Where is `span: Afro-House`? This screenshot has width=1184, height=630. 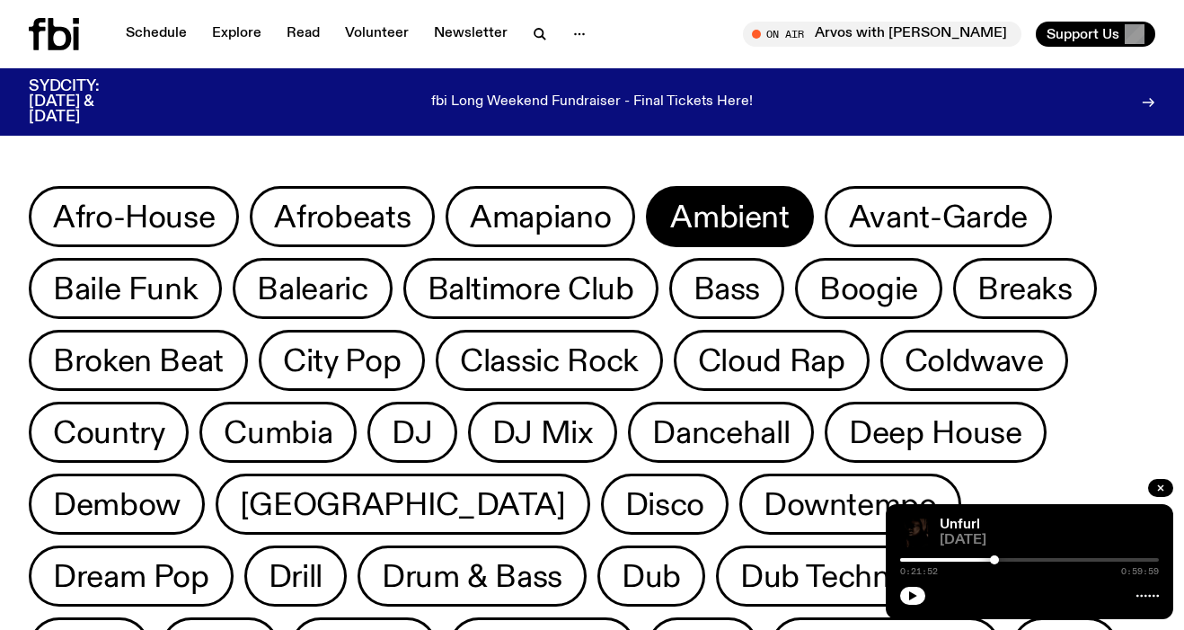 span: Afro-House is located at coordinates (134, 217).